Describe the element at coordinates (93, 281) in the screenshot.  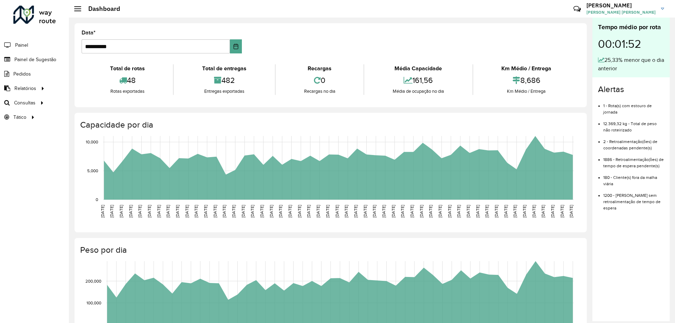
I see `text: 200,000` at that location.